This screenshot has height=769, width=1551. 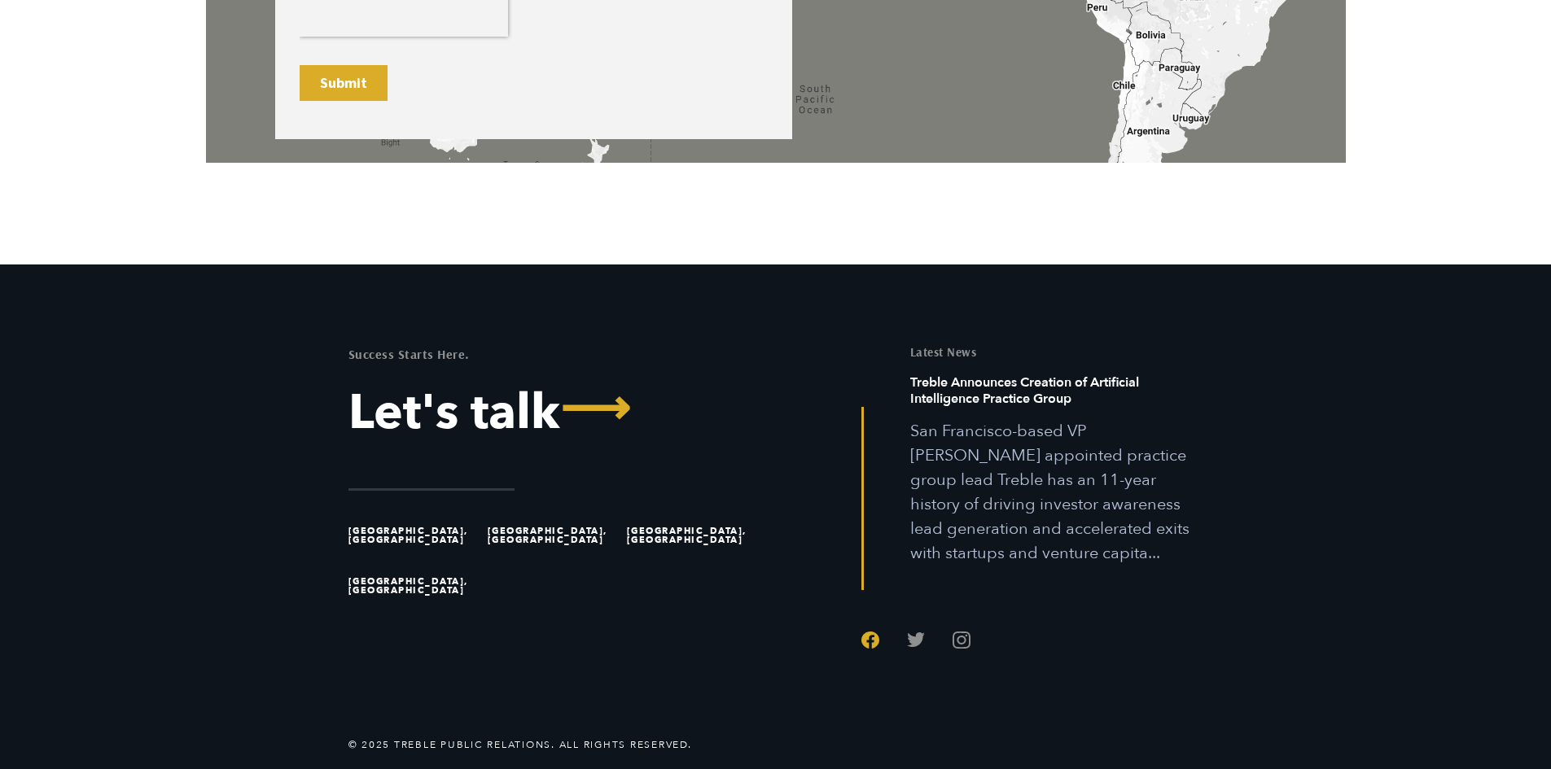 What do you see at coordinates (916, 640) in the screenshot?
I see `a: Follow us on Twitter` at bounding box center [916, 640].